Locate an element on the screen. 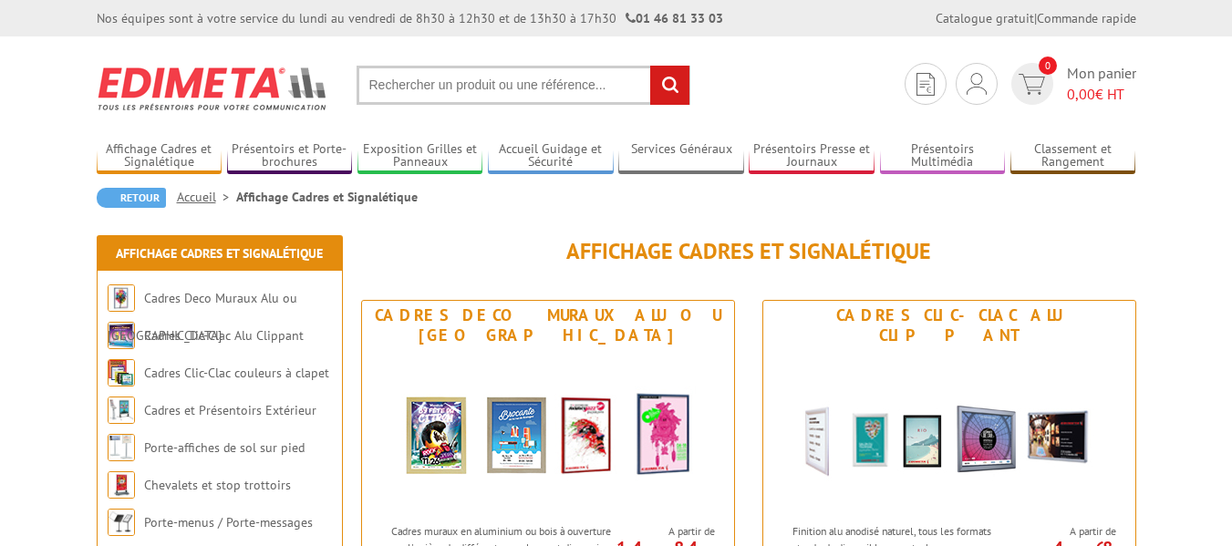 The height and width of the screenshot is (546, 1232). img: Cadres Clic-Clac couleurs à clapet is located at coordinates (121, 373).